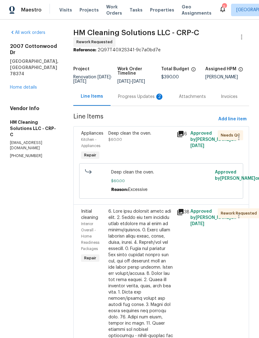 This screenshot has height=338, width=259. What do you see at coordinates (138, 190) in the screenshot?
I see `span: Excessive` at bounding box center [138, 190].